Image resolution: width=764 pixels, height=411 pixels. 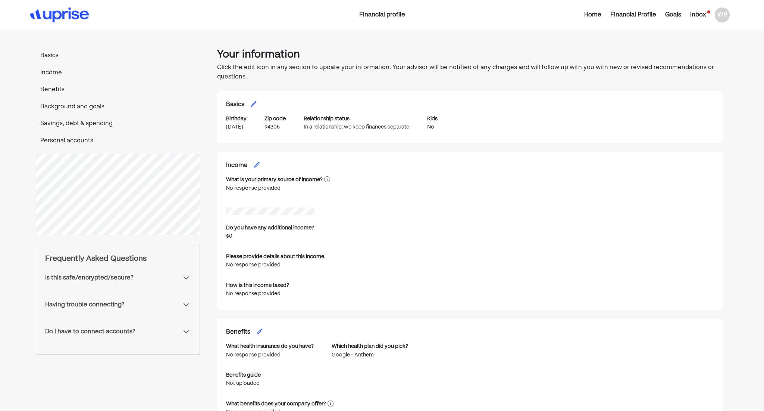 What do you see at coordinates (118, 259) in the screenshot?
I see `div: Frequently Asked Questions` at bounding box center [118, 259].